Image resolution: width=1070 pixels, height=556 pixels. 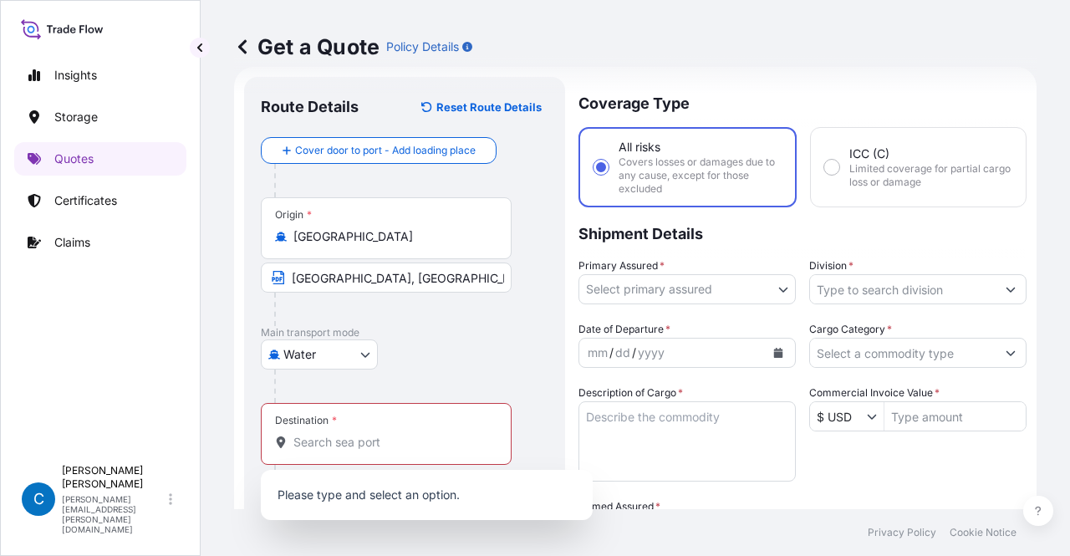 I want to click on p: Please type and select an option., so click(x=427, y=495).